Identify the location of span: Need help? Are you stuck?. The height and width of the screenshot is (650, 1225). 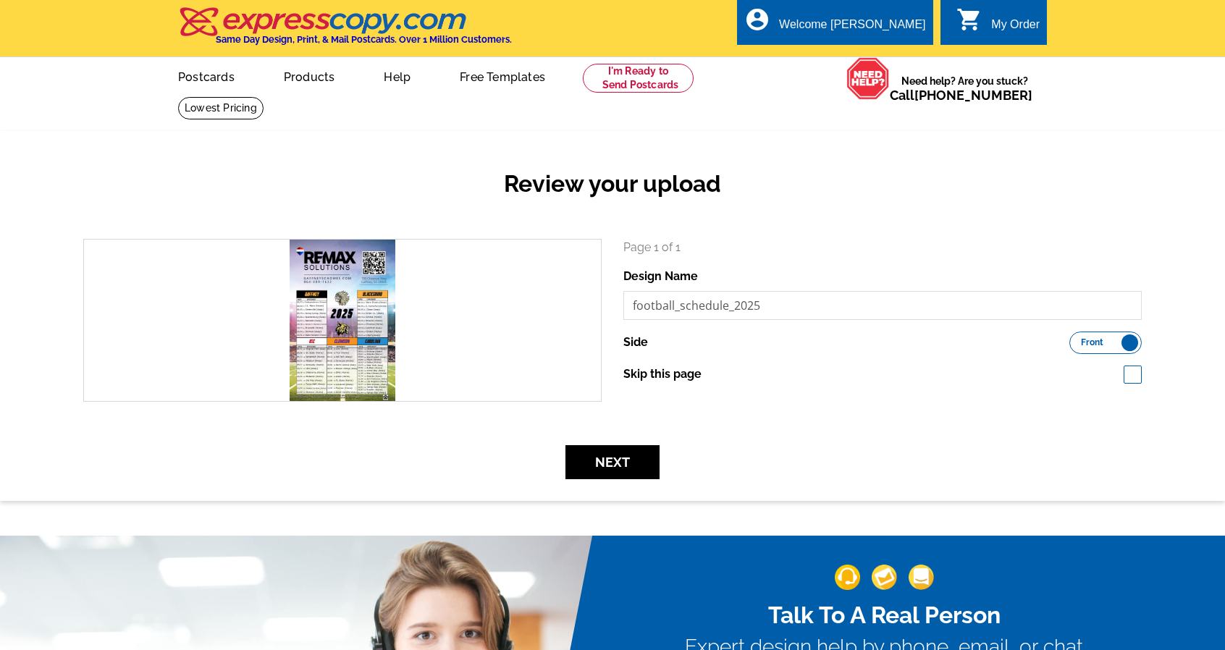
(964, 88).